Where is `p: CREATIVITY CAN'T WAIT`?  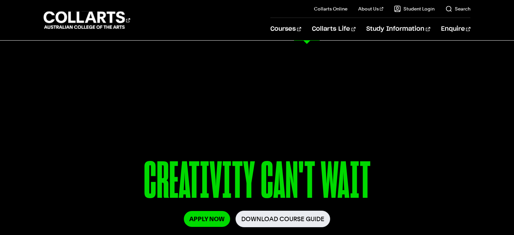 p: CREATIVITY CAN'T WAIT is located at coordinates (257, 183).